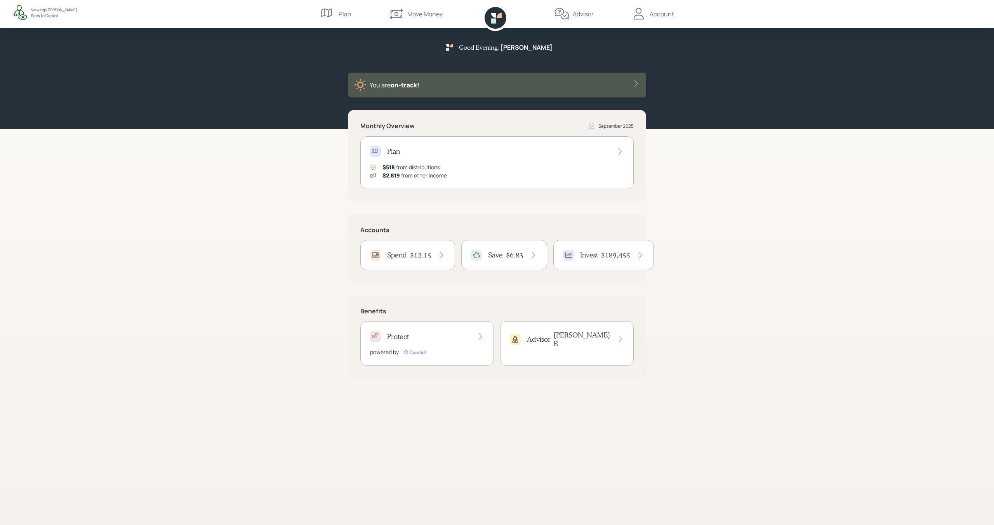  What do you see at coordinates (360, 85) in the screenshot?
I see `img: sunny-XHVQM73Q.digested.png` at bounding box center [360, 85].